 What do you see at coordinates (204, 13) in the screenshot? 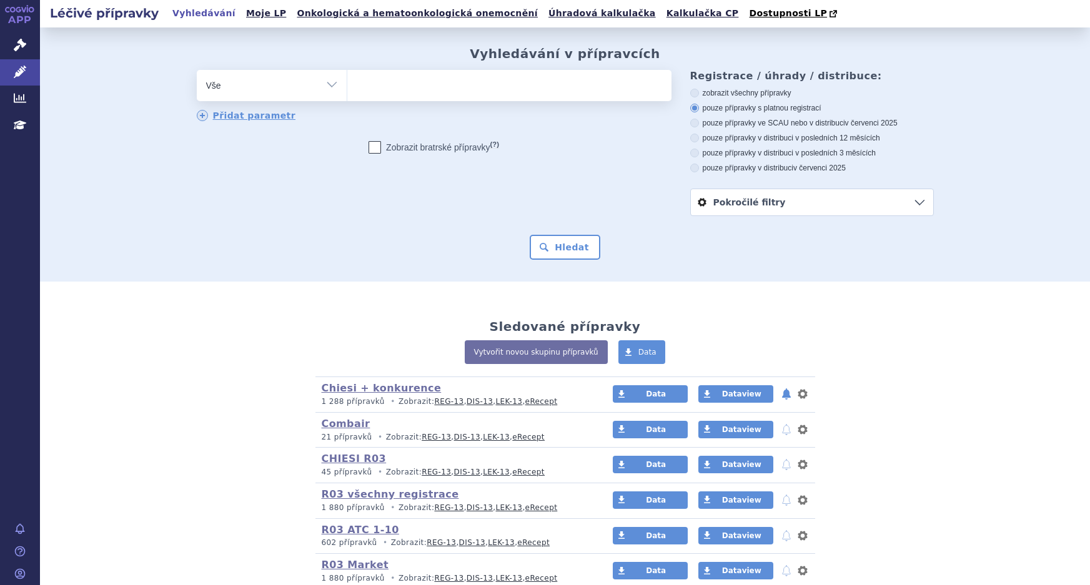
I see `a: Vyhledávání` at bounding box center [204, 13].